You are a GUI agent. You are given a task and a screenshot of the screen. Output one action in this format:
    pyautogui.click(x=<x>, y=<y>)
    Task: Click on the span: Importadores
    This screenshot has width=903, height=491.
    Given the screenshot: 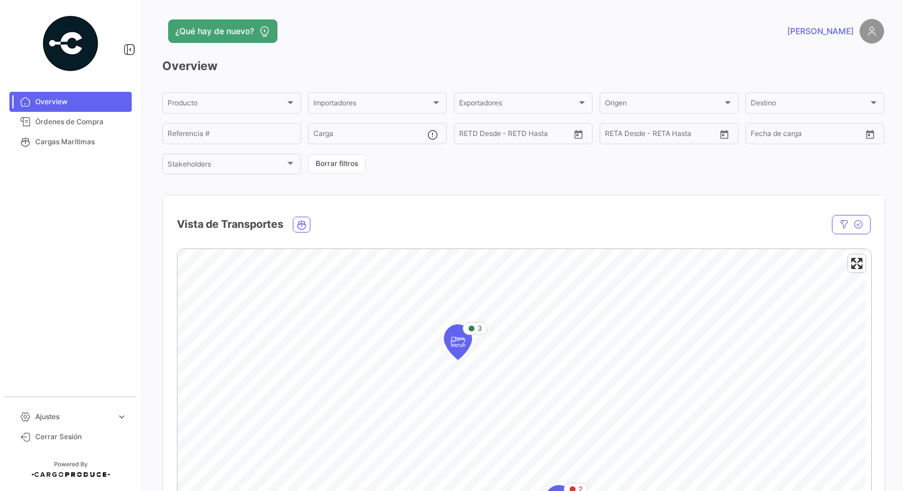 What is the action you would take?
    pyautogui.click(x=372, y=105)
    